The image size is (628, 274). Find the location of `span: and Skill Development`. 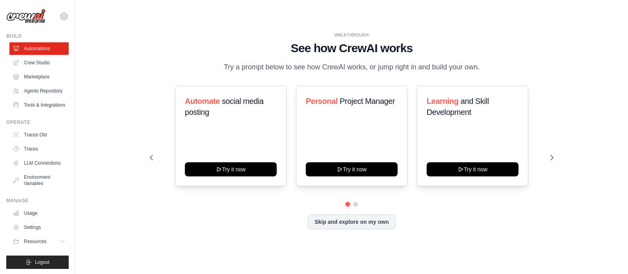

span: and Skill Development is located at coordinates (458, 107).